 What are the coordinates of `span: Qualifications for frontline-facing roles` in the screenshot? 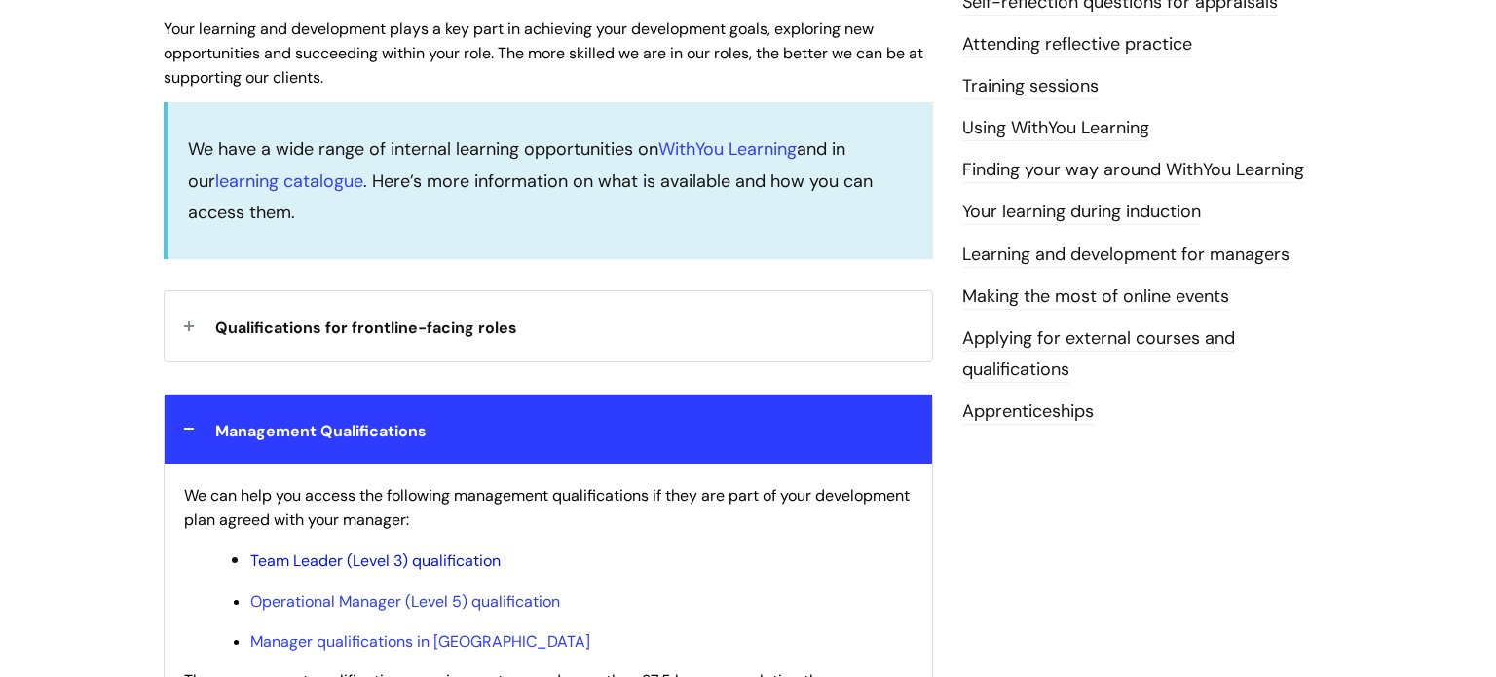 It's located at (366, 327).